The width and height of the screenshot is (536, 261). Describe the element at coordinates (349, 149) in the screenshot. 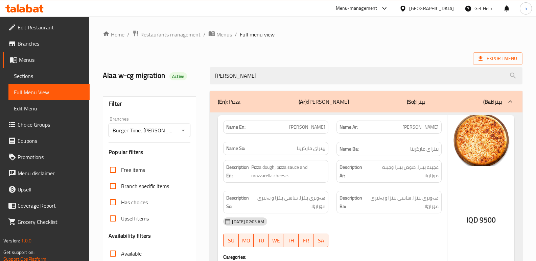

I see `strong: Name Ba:` at that location.